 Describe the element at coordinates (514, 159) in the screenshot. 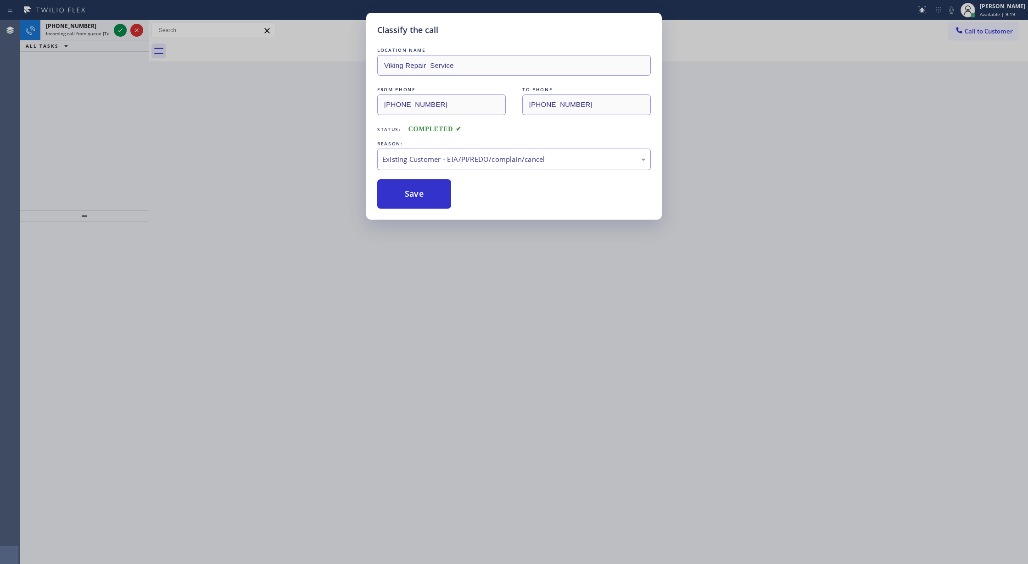

I see `div: Existing Customer - ETA/PI/REDO/complain/cancel` at that location.